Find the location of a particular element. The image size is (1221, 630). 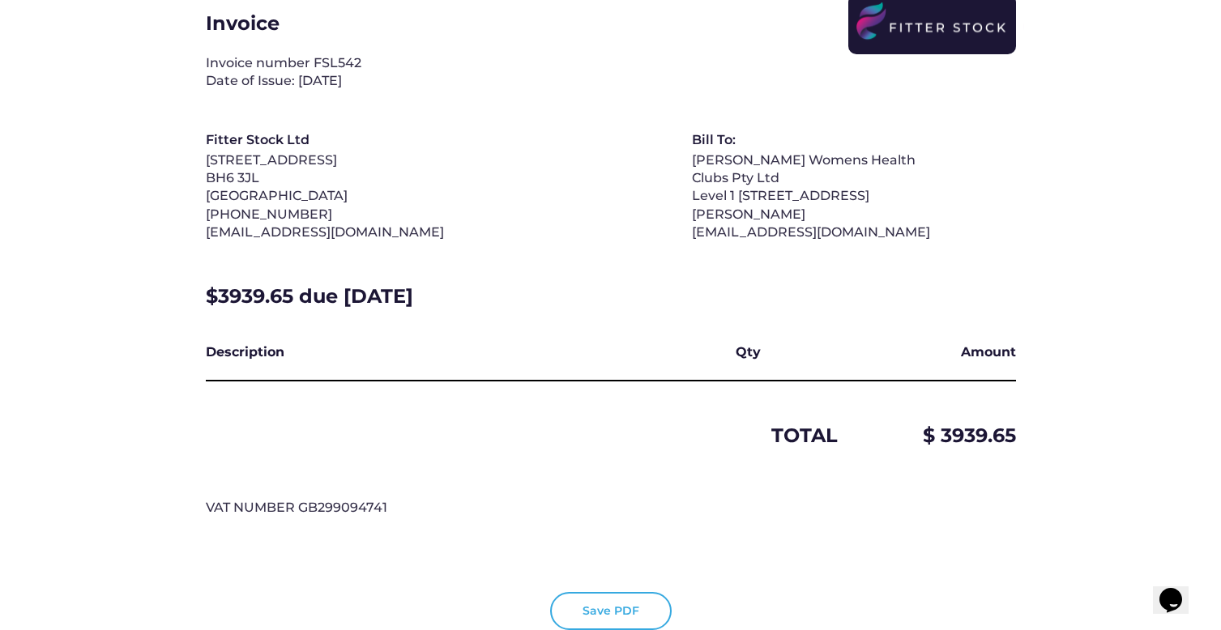

div: Amount is located at coordinates (935, 361).